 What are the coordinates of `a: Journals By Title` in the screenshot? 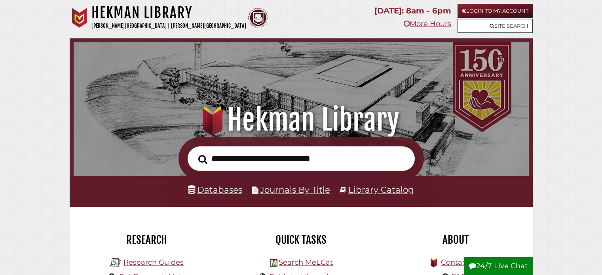 It's located at (295, 190).